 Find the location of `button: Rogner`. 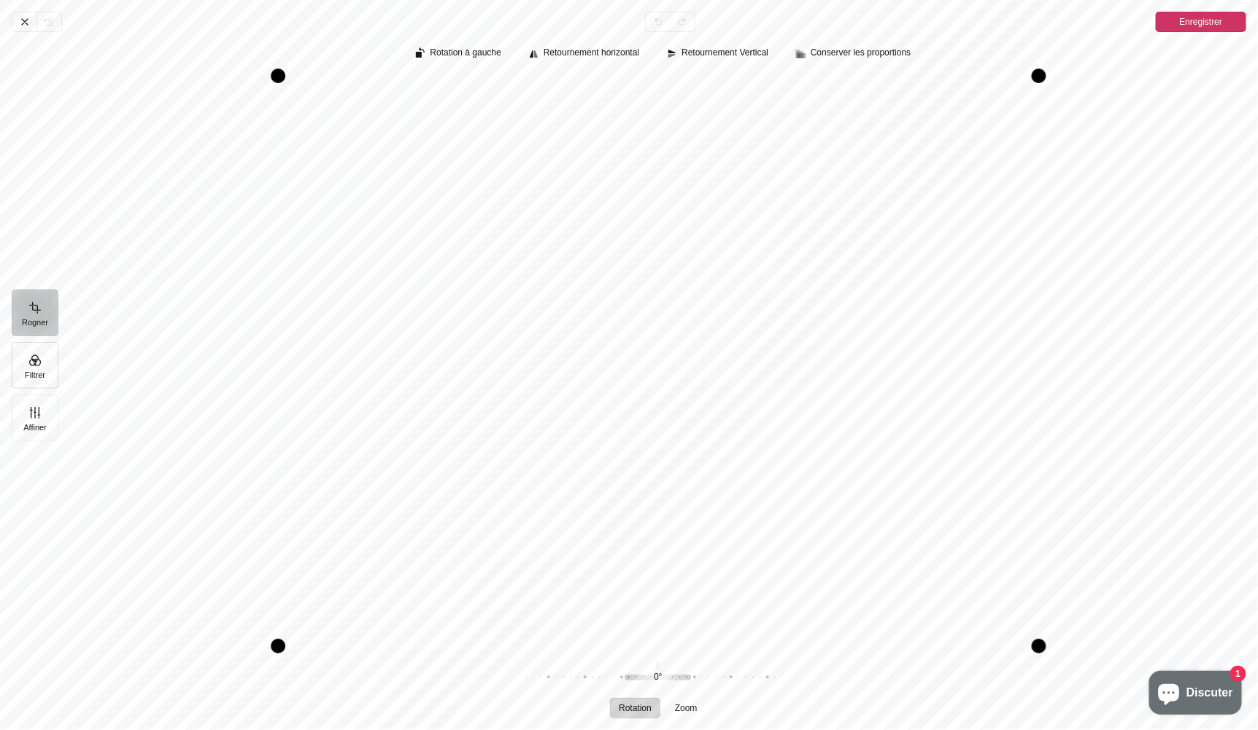

button: Rogner is located at coordinates (35, 313).